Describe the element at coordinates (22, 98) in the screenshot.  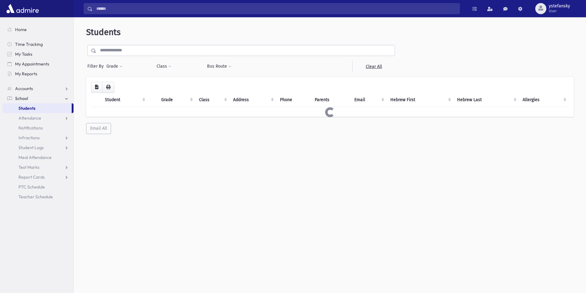
I see `span: School` at that location.